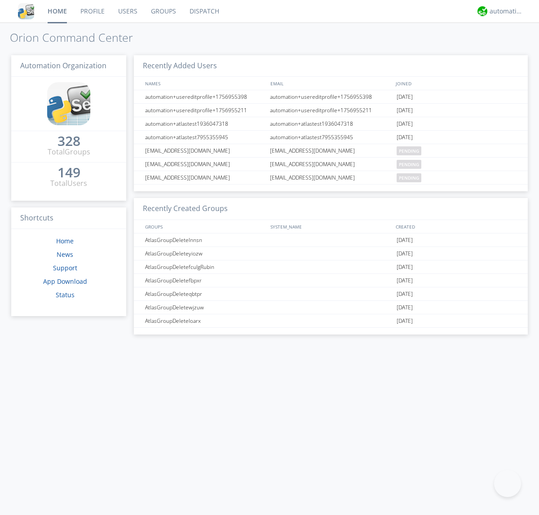  I want to click on div: AtlasGroupDeletefbpxr, so click(205, 280).